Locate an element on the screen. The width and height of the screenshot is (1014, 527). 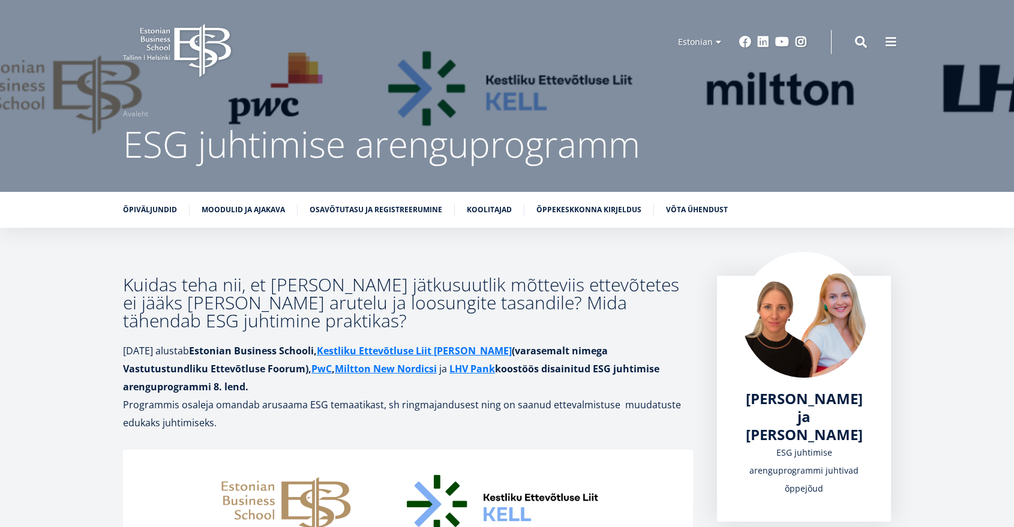
strong: Estonian Business Schooli, (varasemalt nimega Vastutustundliku Ettevõtluse Foorum) is located at coordinates (365, 360).